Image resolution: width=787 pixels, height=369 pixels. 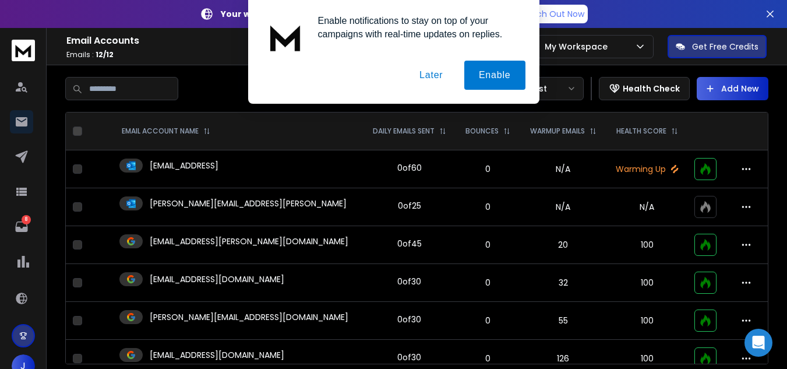 I want to click on p: 8, so click(x=26, y=220).